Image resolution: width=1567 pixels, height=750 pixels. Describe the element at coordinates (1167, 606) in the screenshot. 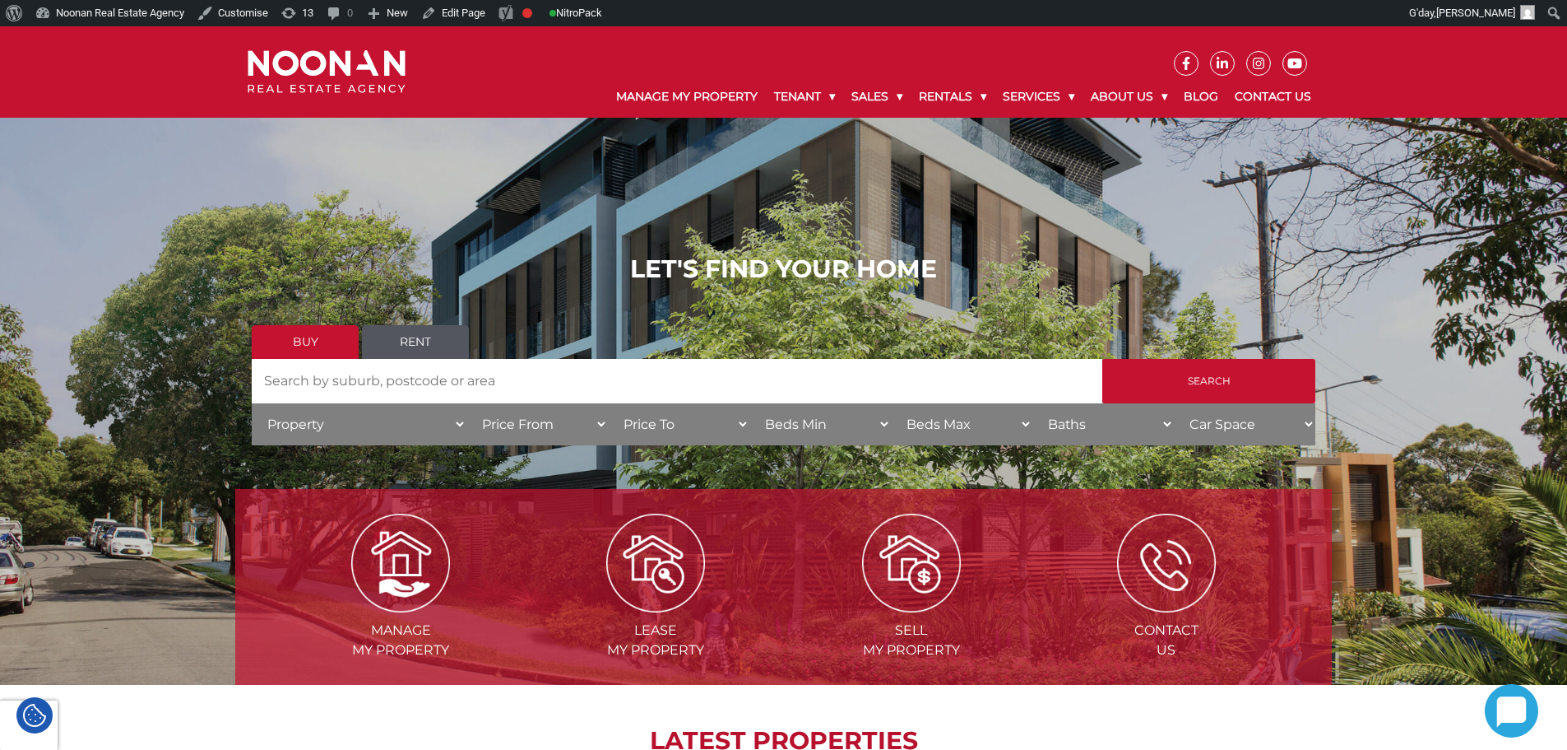

I see `a: ContactUs` at that location.